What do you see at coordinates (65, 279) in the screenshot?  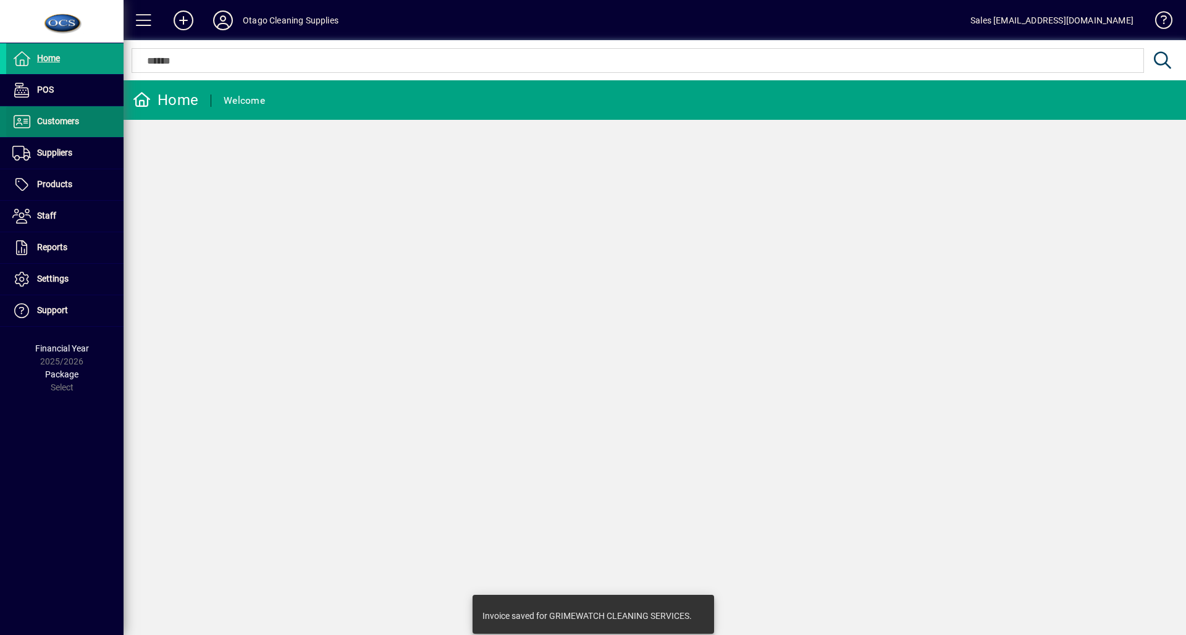 I see `a: Settings` at bounding box center [65, 279].